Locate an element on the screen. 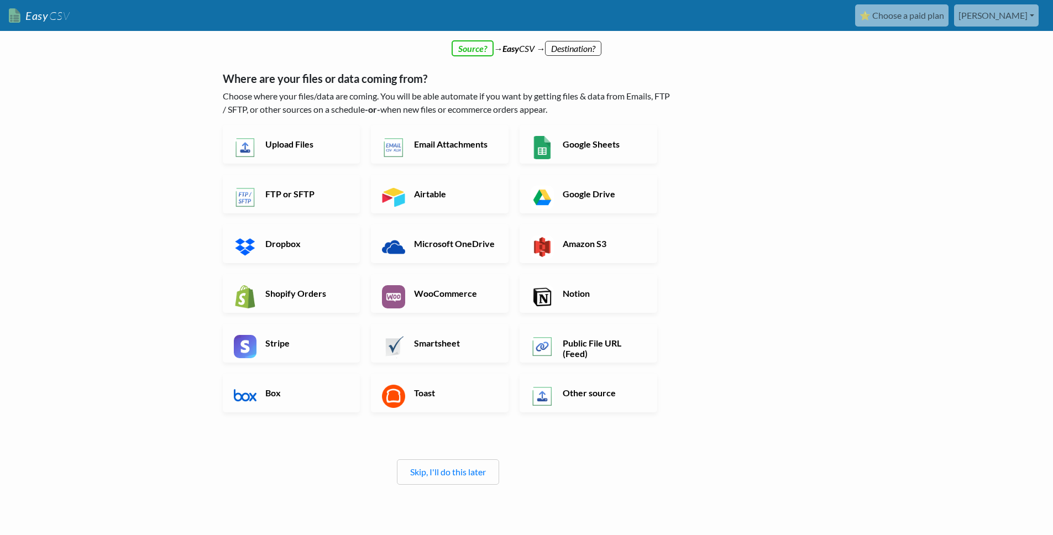 This screenshot has height=535, width=1053. a: Public File URL (Feed) is located at coordinates (588, 343).